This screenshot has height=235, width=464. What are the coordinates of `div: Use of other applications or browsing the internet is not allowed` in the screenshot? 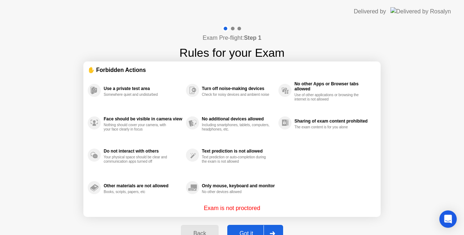 It's located at (328, 97).